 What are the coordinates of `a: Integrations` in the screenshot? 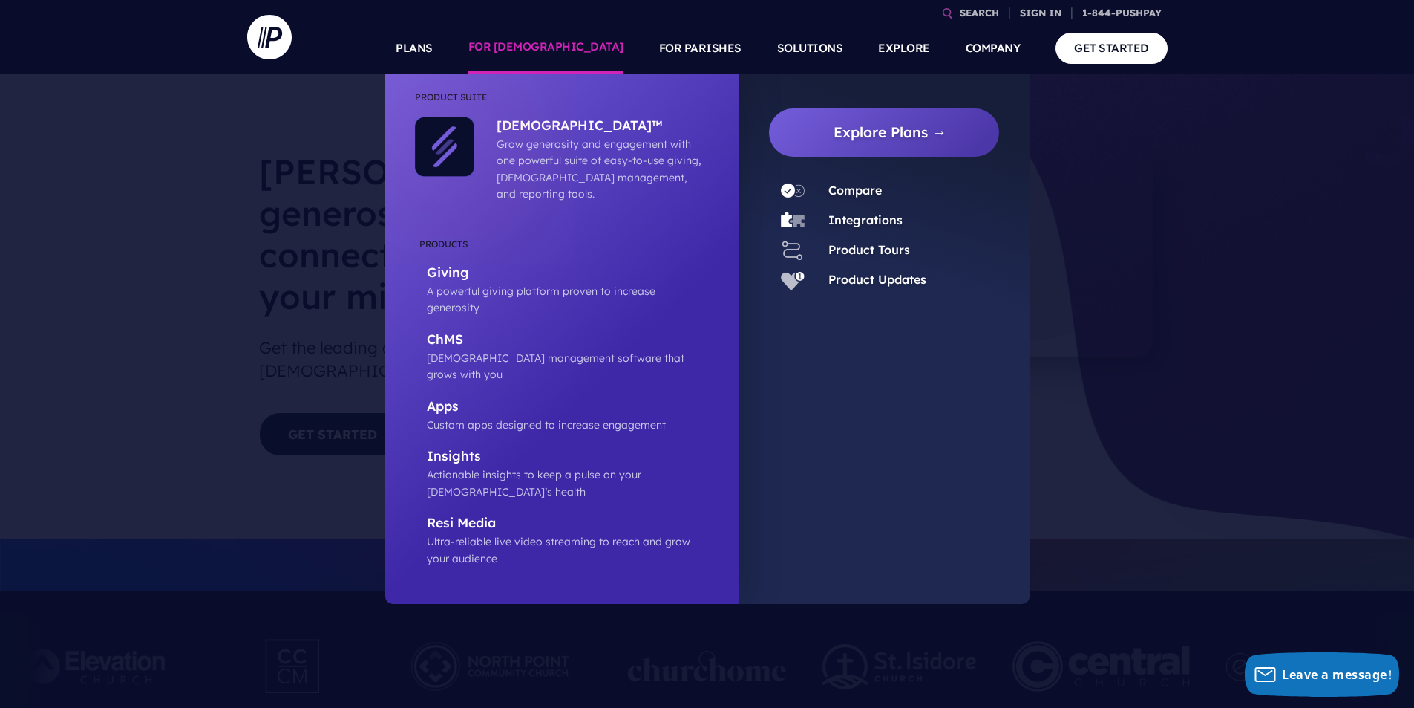 It's located at (866, 220).